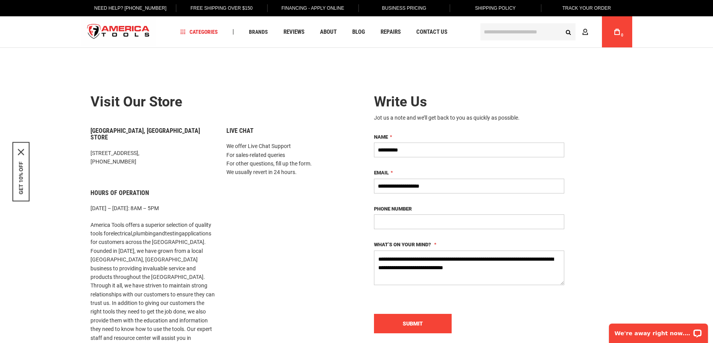 This screenshot has height=343, width=713. What do you see at coordinates (568, 32) in the screenshot?
I see `button: Search` at bounding box center [568, 32].